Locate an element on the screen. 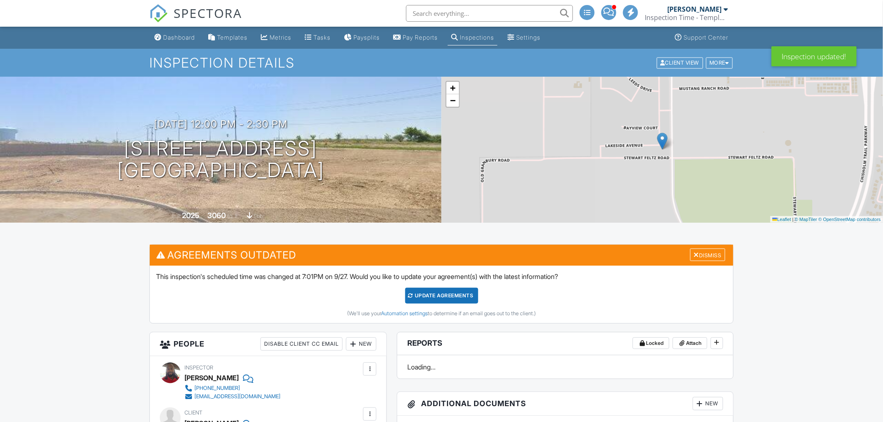 The width and height of the screenshot is (883, 422). a: Inspections is located at coordinates (472, 38).